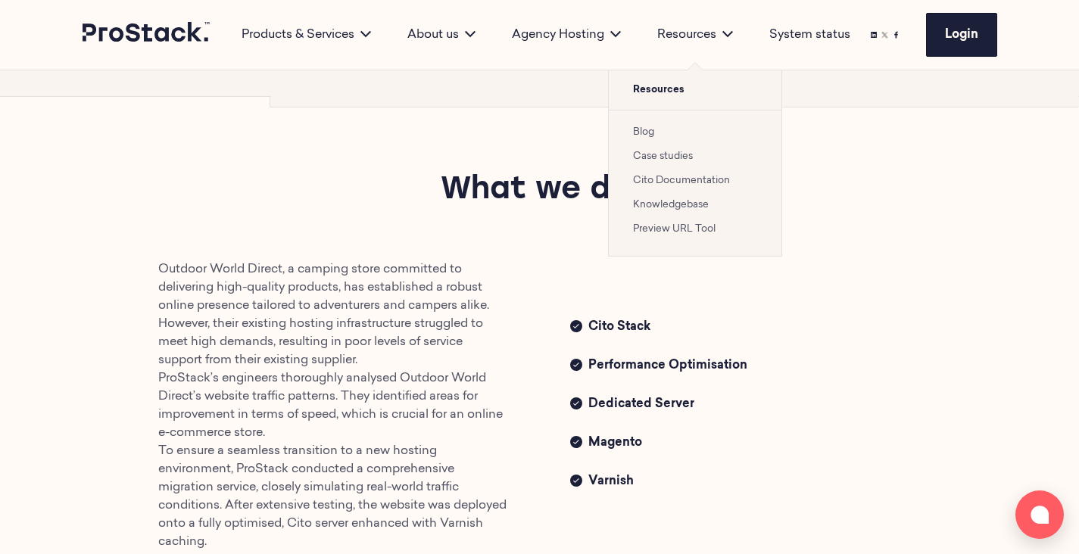 The height and width of the screenshot is (554, 1079). What do you see at coordinates (755, 328) in the screenshot?
I see `span: Cito Stack` at bounding box center [755, 328].